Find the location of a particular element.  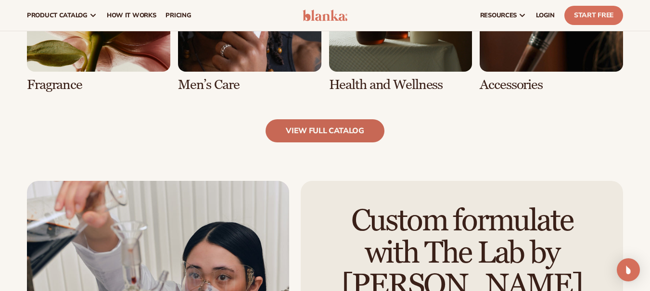

a: Start Free is located at coordinates (593, 15).